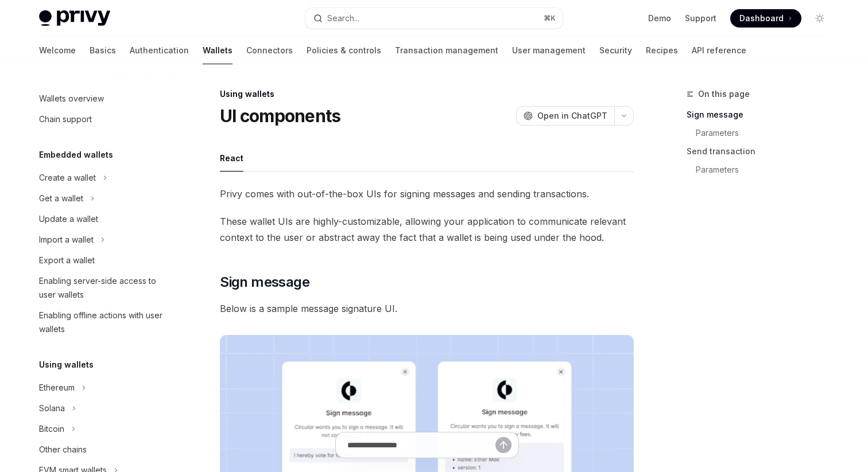 The image size is (868, 472). What do you see at coordinates (820, 18) in the screenshot?
I see `button: Toggle dark mode` at bounding box center [820, 18].